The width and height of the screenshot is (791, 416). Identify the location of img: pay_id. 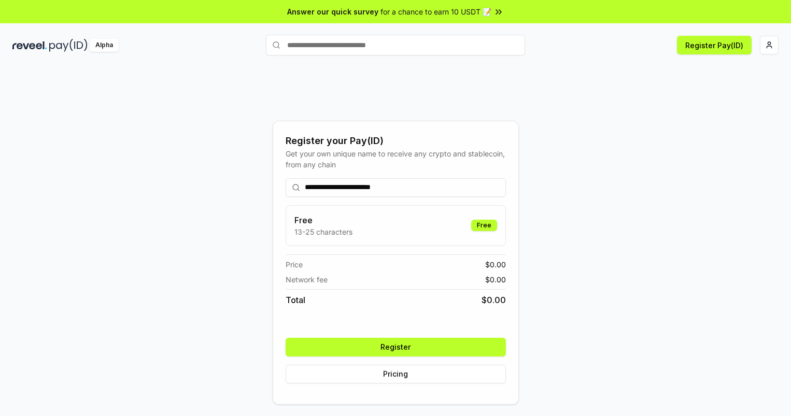
(68, 45).